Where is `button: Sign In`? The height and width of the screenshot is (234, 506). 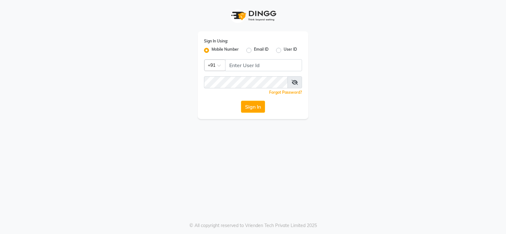
button: Sign In is located at coordinates (253, 107).